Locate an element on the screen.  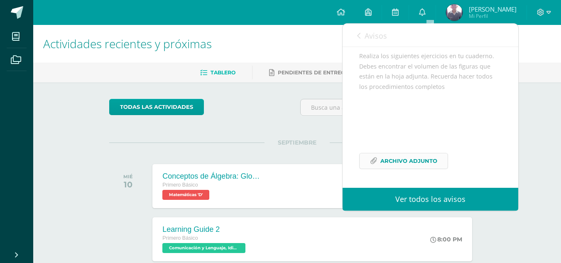
span: Avisos is located at coordinates (376, 36).